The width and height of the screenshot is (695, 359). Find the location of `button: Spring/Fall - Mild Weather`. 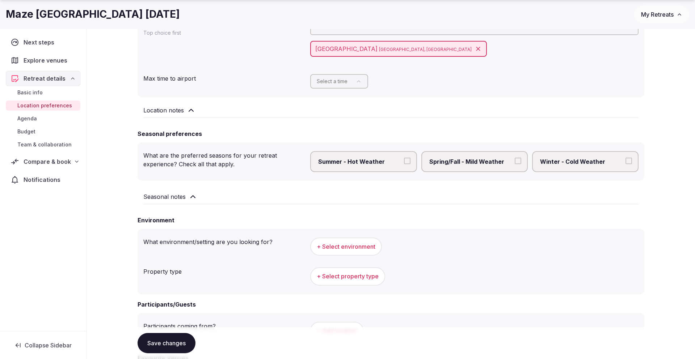

button: Spring/Fall - Mild Weather is located at coordinates (518, 161).